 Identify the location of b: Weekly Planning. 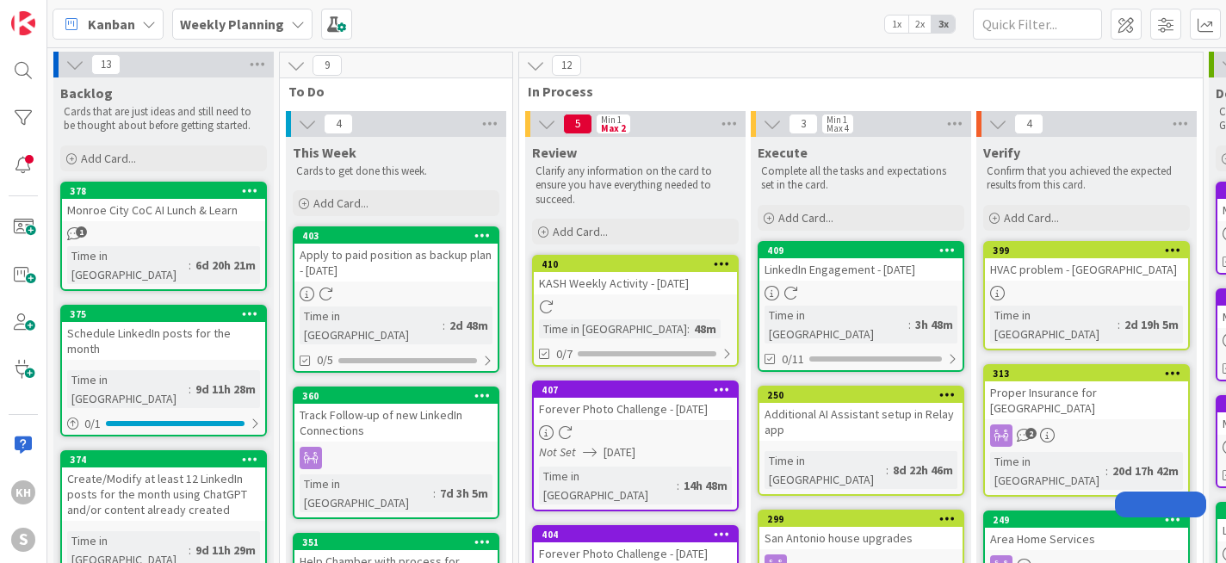
(232, 24).